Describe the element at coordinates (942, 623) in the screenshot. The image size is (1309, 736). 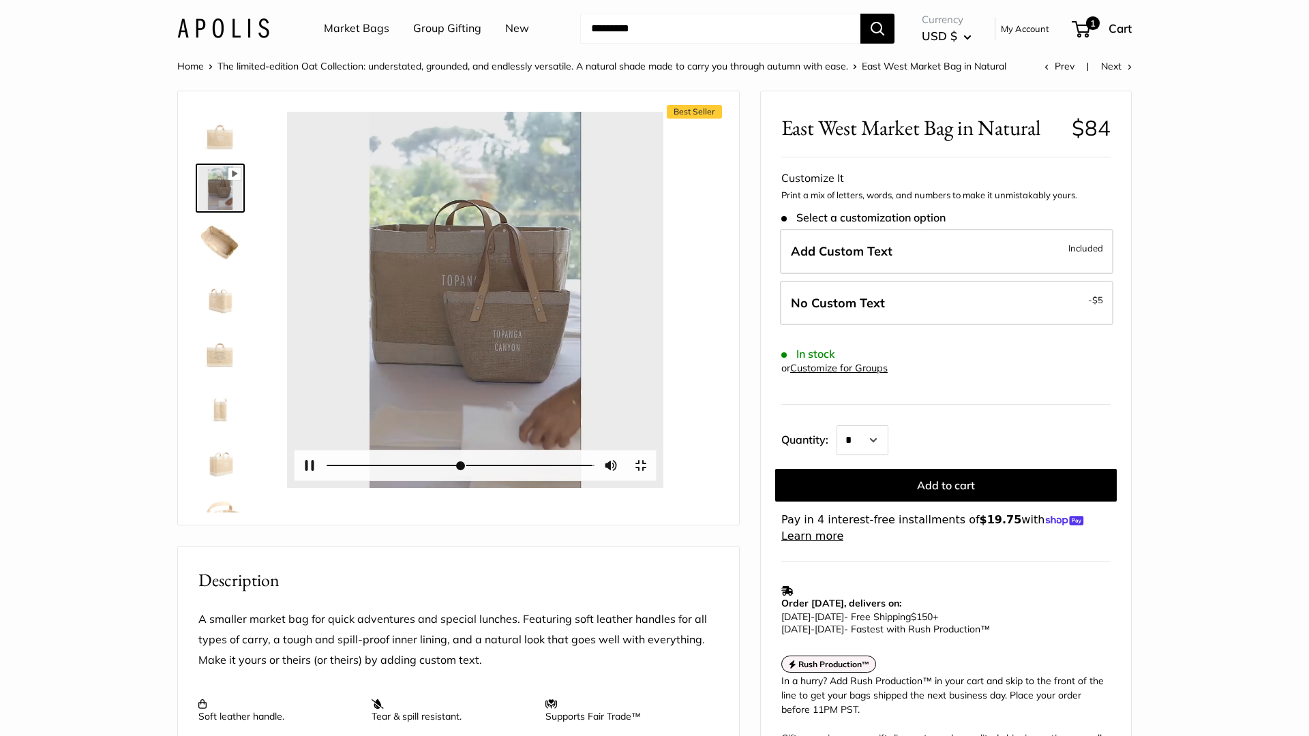
I see `p: - Free Shipping +` at that location.